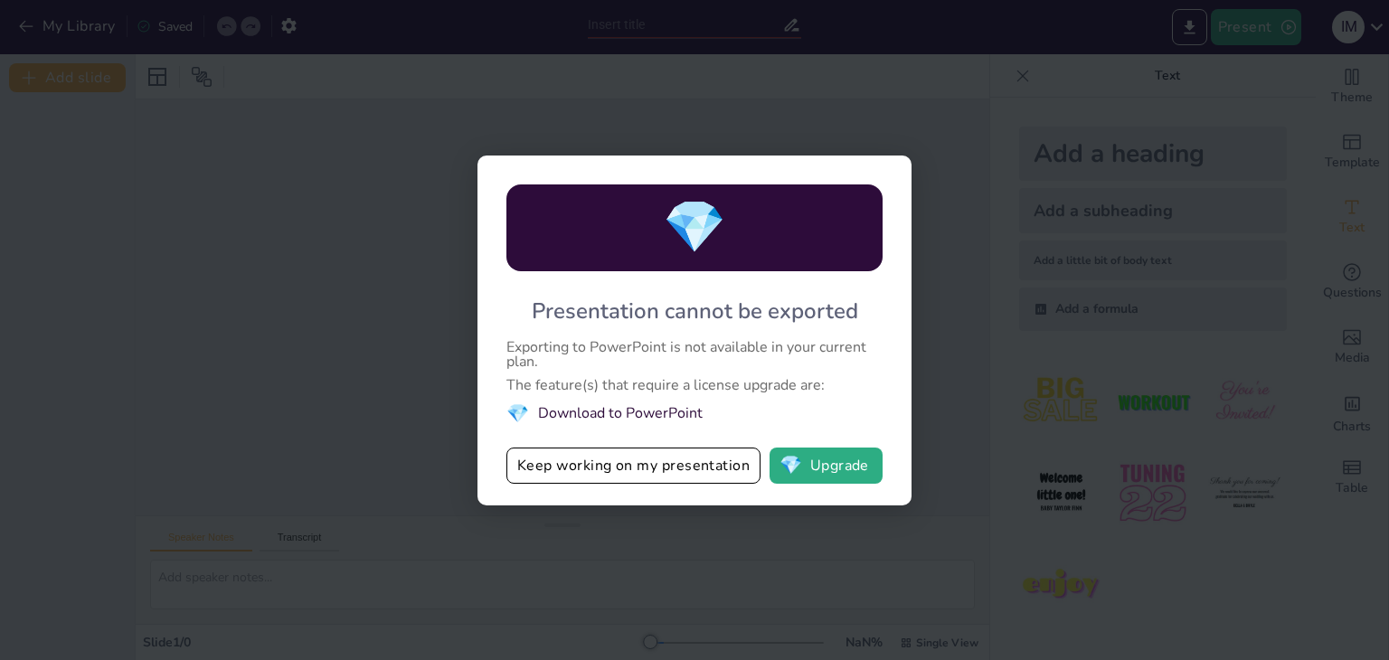 This screenshot has width=1389, height=660. Describe the element at coordinates (825, 466) in the screenshot. I see `button: diamondUpgrade` at that location.